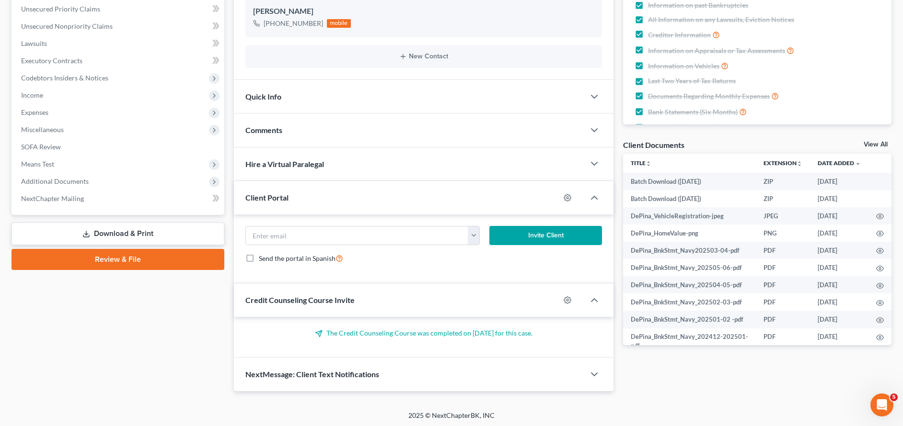 The width and height of the screenshot is (903, 426). Describe the element at coordinates (118, 260) in the screenshot. I see `a: Review & File` at that location.